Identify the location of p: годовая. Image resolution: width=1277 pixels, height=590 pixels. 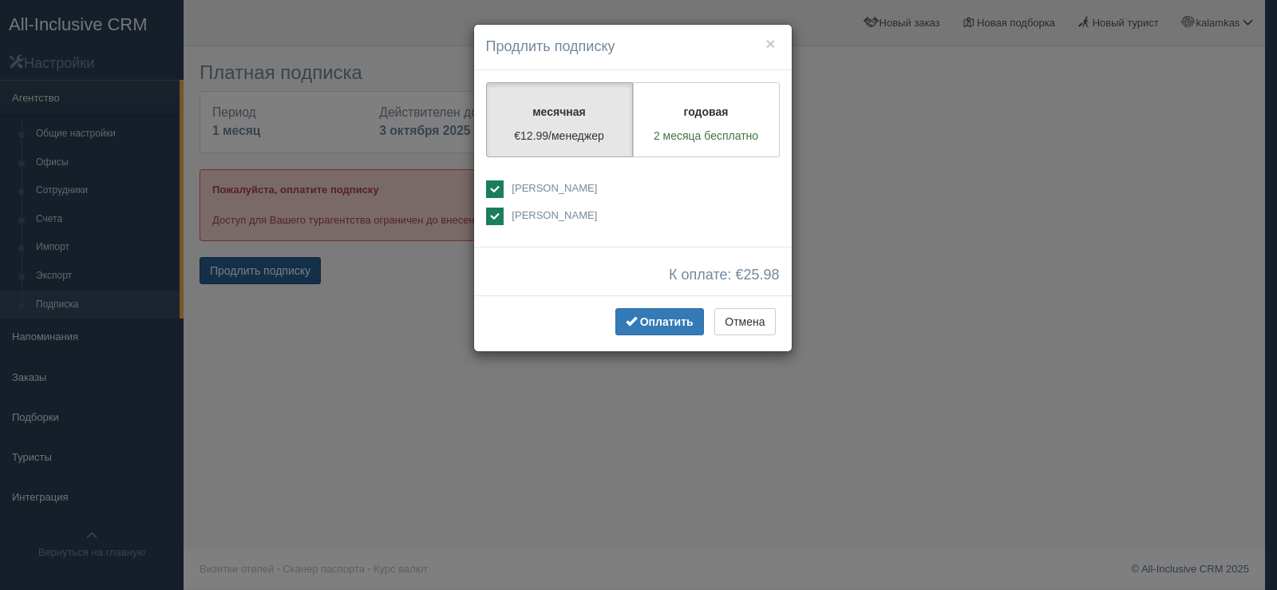
(706, 112).